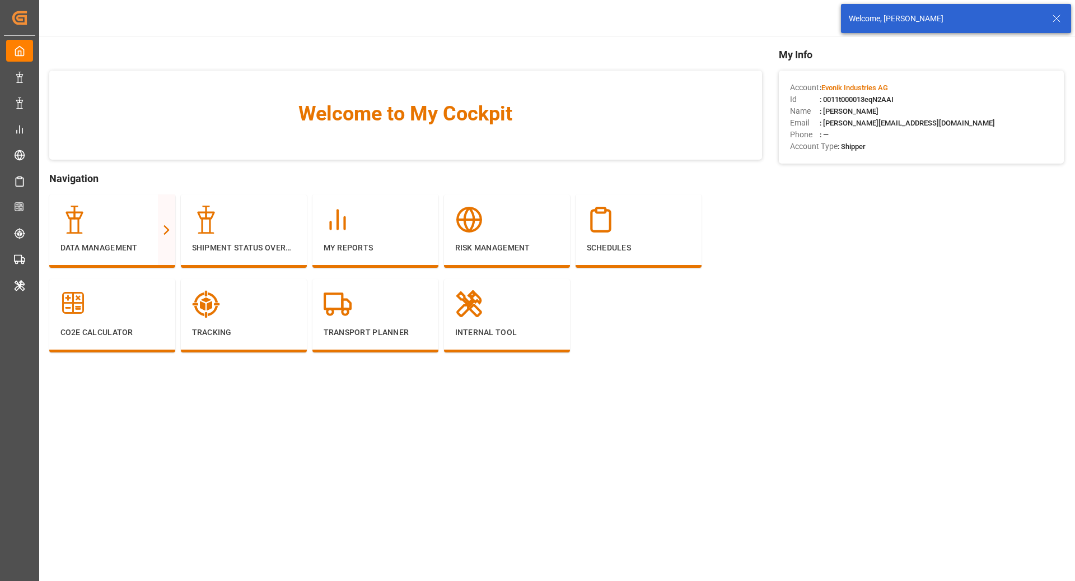  I want to click on span: Id, so click(805, 99).